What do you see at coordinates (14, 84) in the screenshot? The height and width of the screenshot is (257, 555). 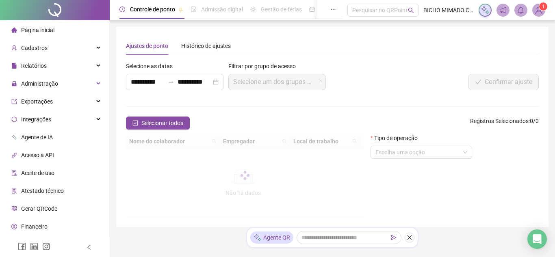 I see `span: lock` at bounding box center [14, 84].